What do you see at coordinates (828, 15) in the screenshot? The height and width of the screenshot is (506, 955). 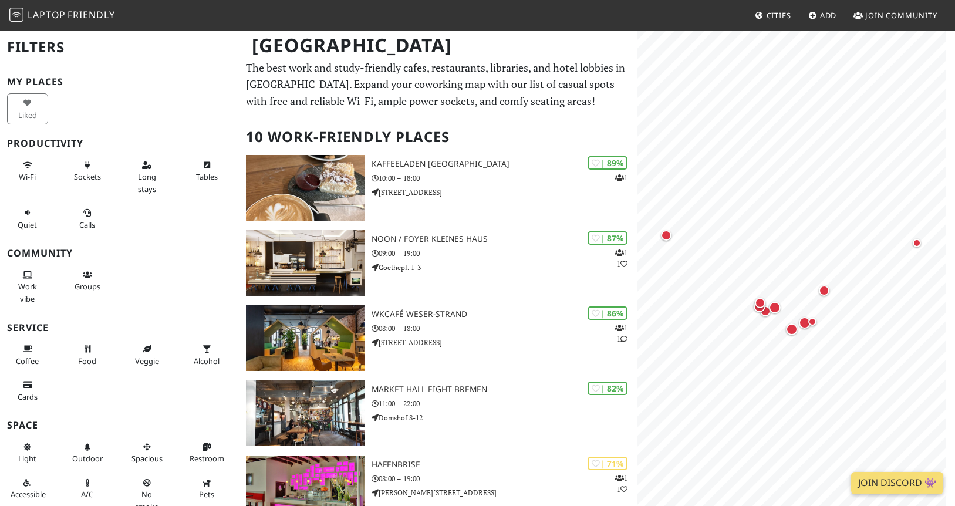 I see `span: Add` at bounding box center [828, 15].